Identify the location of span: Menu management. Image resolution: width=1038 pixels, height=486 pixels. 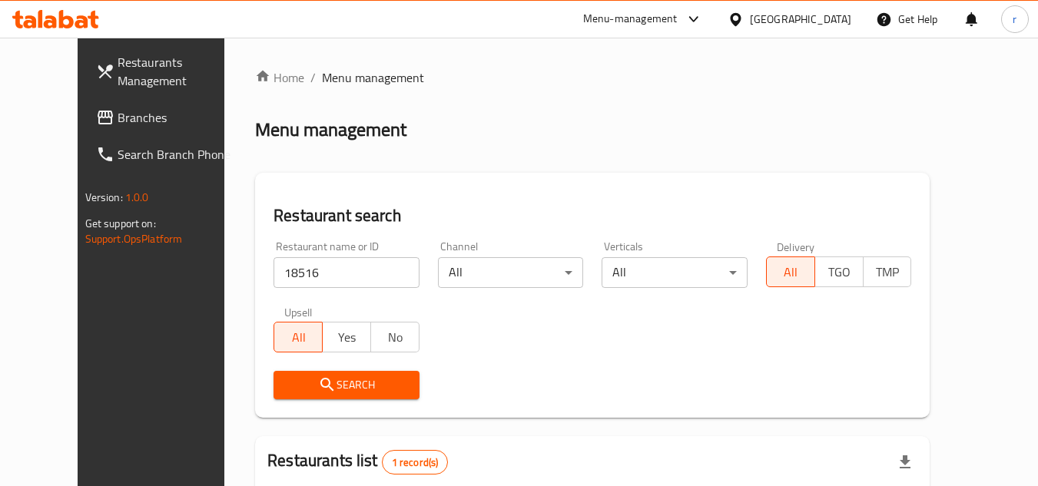
(373, 78).